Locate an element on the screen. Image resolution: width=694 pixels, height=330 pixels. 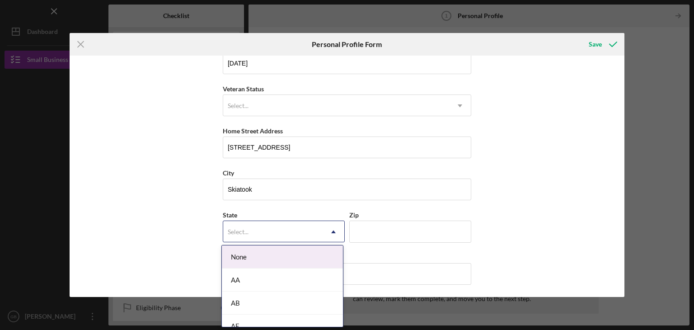
label: City is located at coordinates (228, 173).